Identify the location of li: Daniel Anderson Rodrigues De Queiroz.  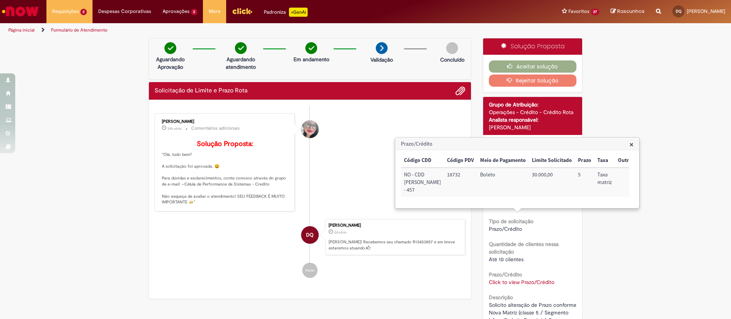
(310, 238).